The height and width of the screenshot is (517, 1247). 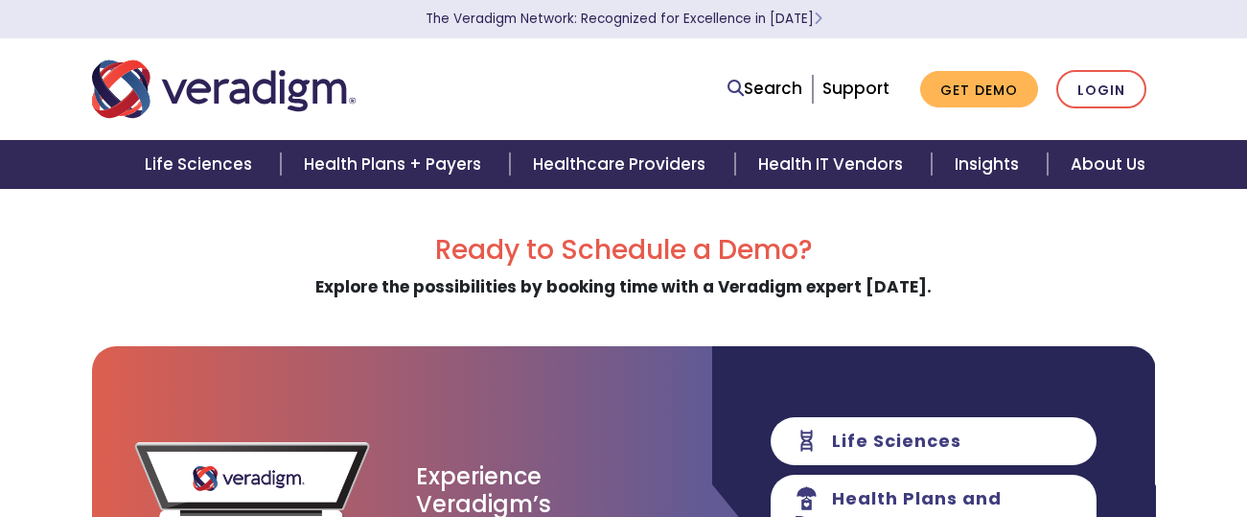 What do you see at coordinates (223, 89) in the screenshot?
I see `img: Veradigm logo` at bounding box center [223, 89].